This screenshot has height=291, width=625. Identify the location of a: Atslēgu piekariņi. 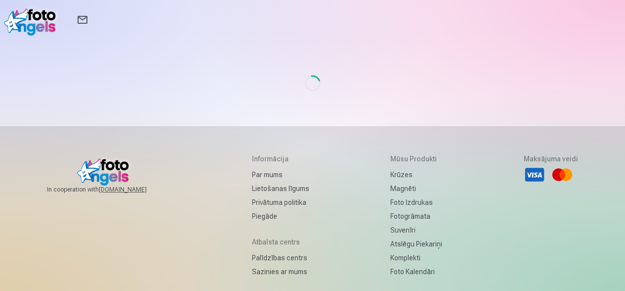
(416, 244).